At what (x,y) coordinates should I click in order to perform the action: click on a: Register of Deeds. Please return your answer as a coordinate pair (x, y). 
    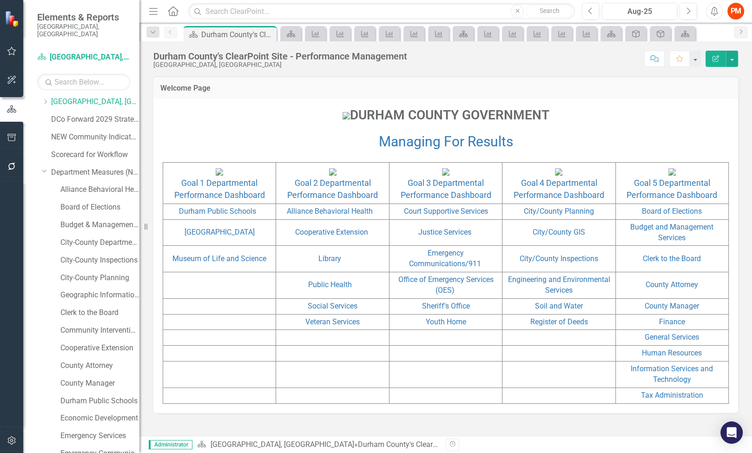
    Looking at the image, I should click on (558, 321).